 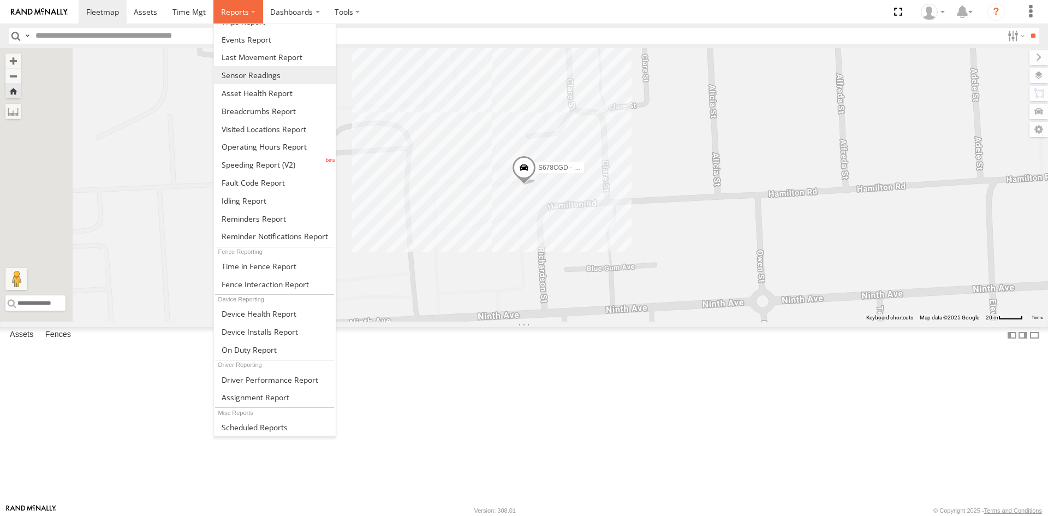 What do you see at coordinates (274, 164) in the screenshot?
I see `a: Fleet Speed Report (V2)` at bounding box center [274, 164].